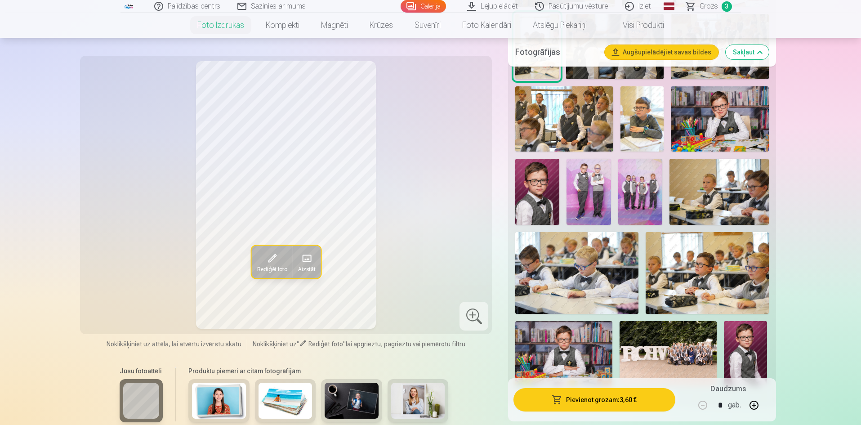 This screenshot has width=861, height=425. What do you see at coordinates (734, 405) in the screenshot?
I see `div: gab.` at bounding box center [734, 405].